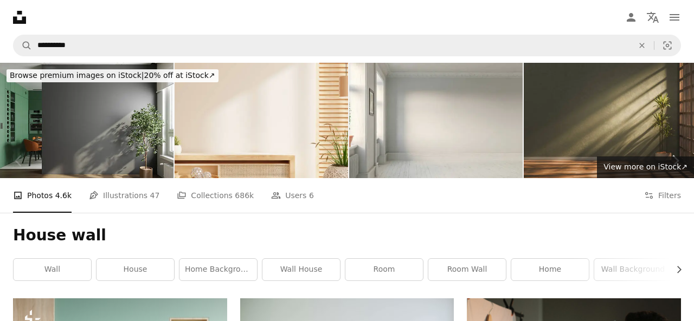 The image size is (694, 321). Describe the element at coordinates (675, 161) in the screenshot. I see `a: Next` at that location.